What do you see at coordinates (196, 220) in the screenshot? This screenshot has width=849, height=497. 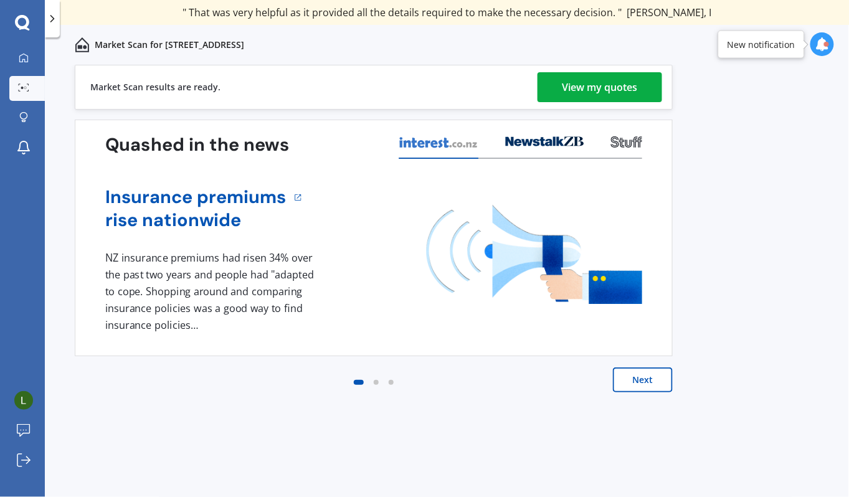 I see `a: rise nationwide` at bounding box center [196, 220].